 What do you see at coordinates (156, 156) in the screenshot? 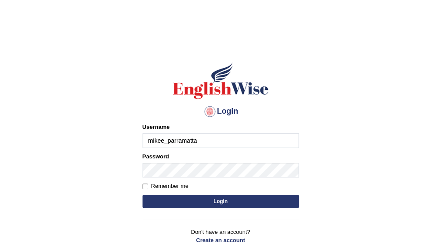
I see `label: Password` at bounding box center [156, 156].